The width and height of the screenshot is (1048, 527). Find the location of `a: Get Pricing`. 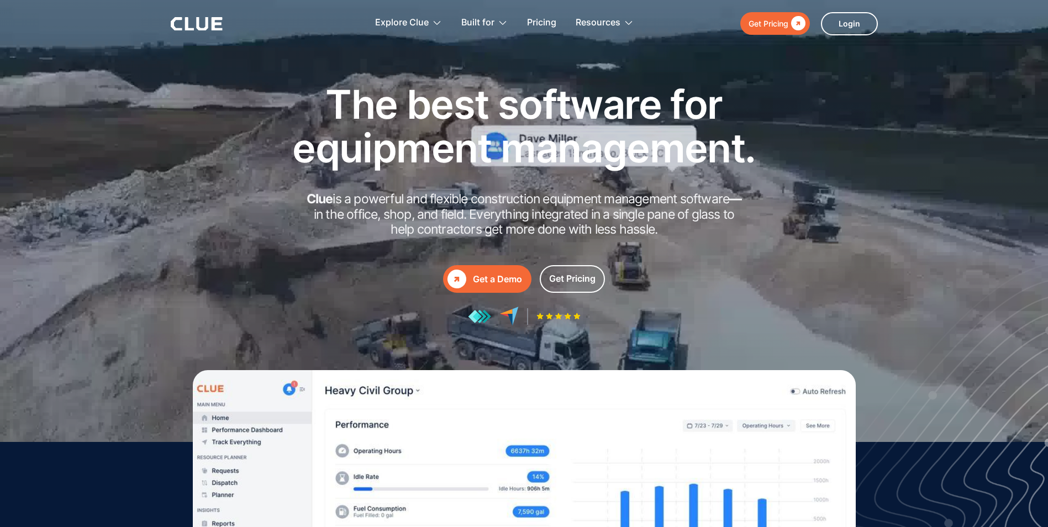

a: Get Pricing is located at coordinates (775, 23).